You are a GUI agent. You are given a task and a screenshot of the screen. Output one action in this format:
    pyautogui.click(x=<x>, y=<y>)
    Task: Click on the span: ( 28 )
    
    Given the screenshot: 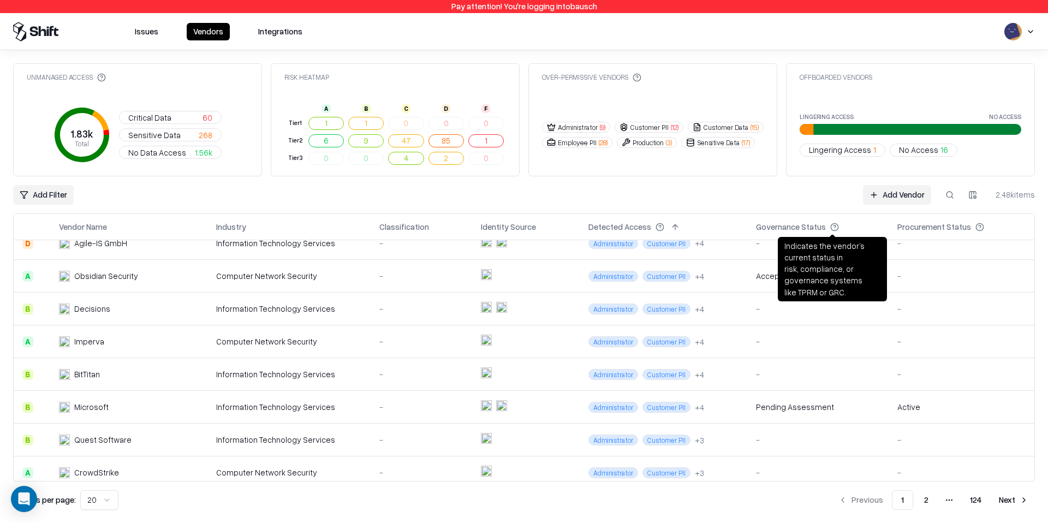 What is the action you would take?
    pyautogui.click(x=603, y=142)
    